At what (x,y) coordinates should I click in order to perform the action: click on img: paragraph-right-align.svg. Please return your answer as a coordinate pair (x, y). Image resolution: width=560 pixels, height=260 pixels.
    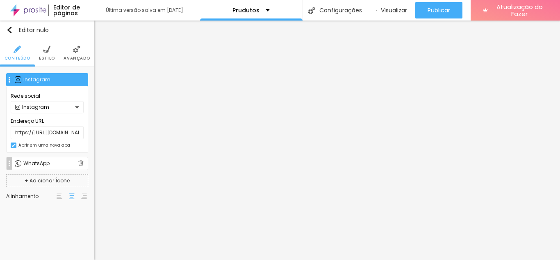
    Looking at the image, I should click on (84, 196).